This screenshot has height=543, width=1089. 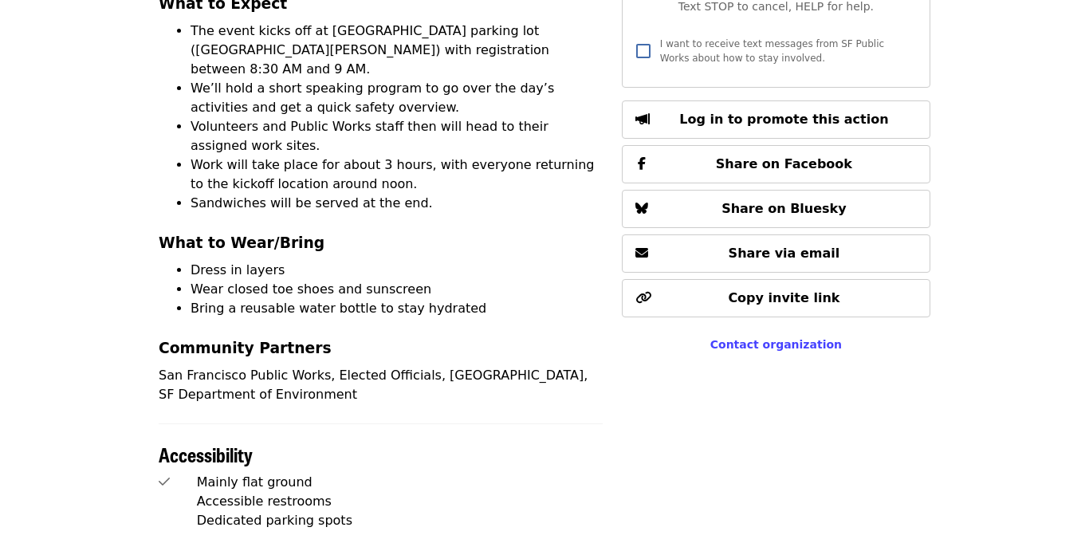 I want to click on button: Copy invite link, so click(x=776, y=298).